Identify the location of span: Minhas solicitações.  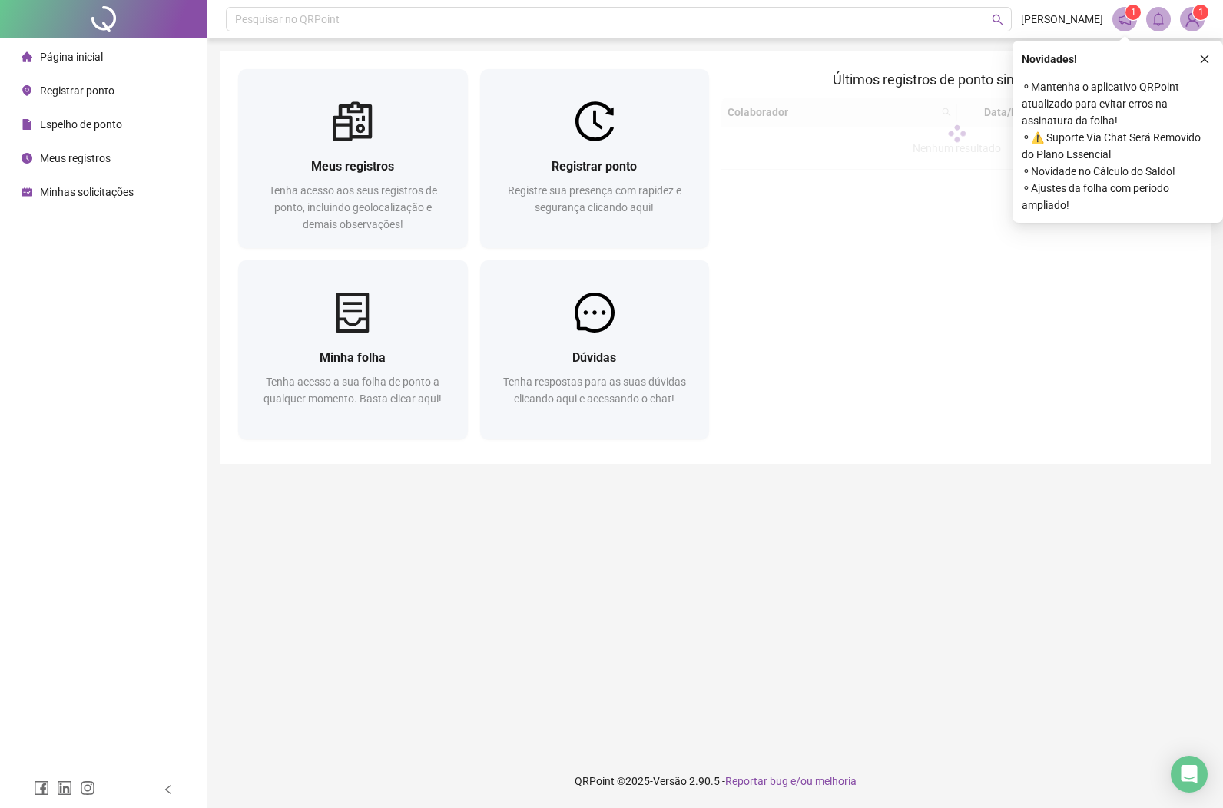
(87, 192).